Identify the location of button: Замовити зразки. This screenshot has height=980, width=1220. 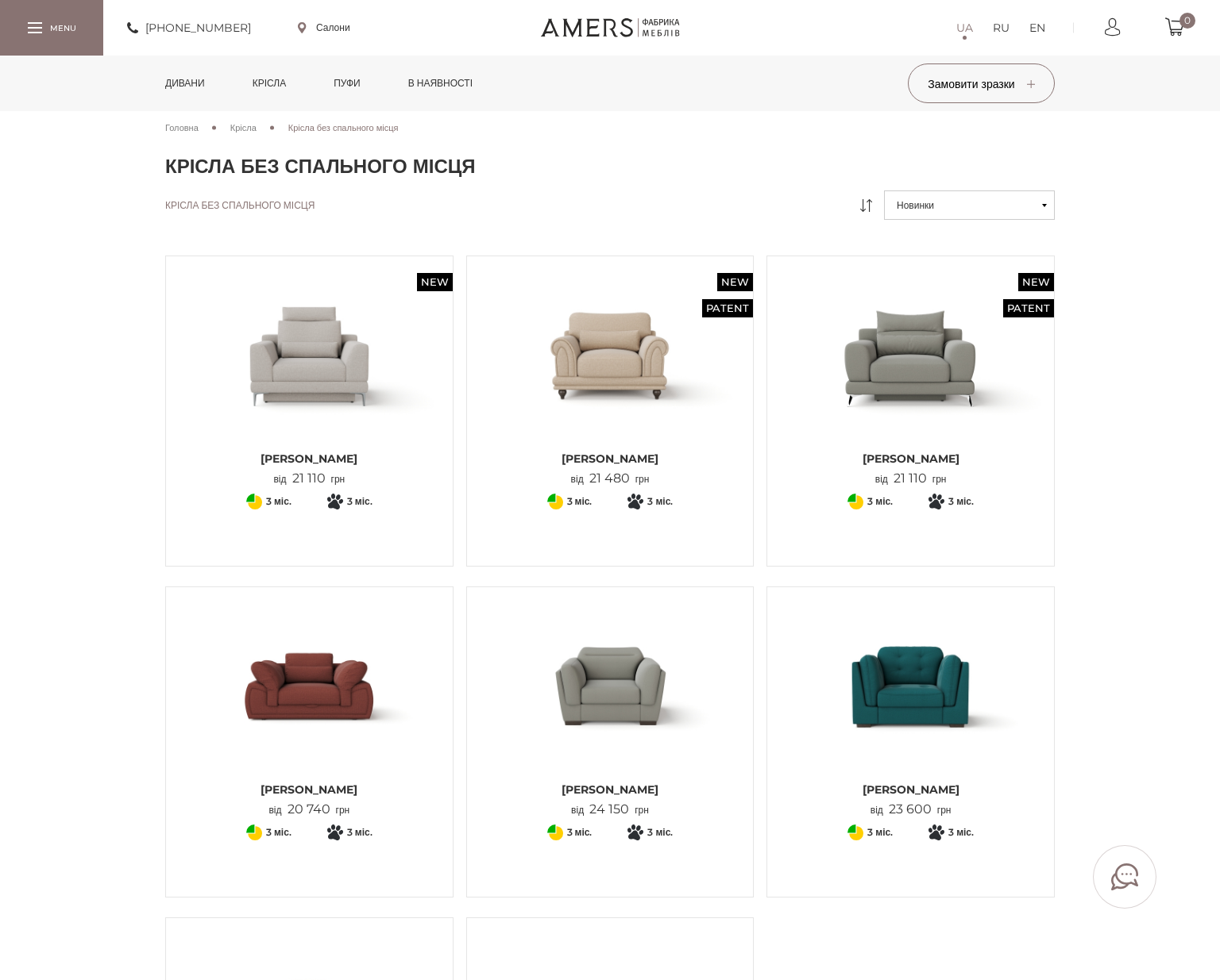
(980, 83).